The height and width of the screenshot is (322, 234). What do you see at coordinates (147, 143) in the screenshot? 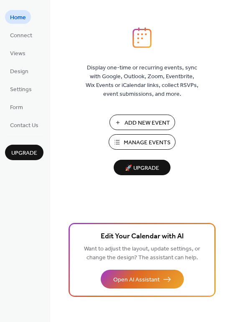
I see `span: Manage Events` at bounding box center [147, 143].